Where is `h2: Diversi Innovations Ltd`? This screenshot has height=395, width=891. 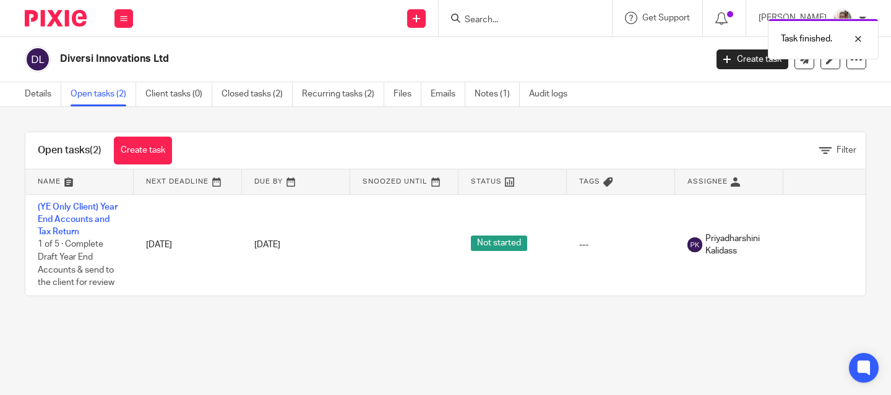
h2: Diversi Innovations Ltd is located at coordinates (315, 59).